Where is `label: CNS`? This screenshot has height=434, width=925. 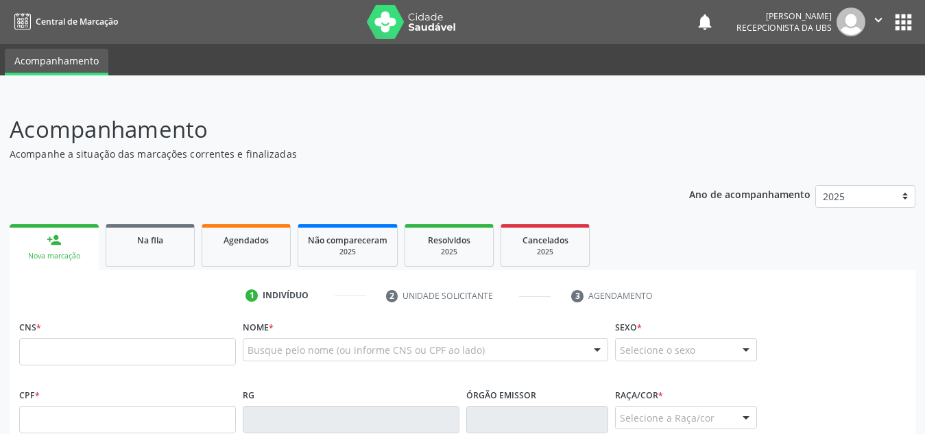
label: CNS is located at coordinates (30, 327).